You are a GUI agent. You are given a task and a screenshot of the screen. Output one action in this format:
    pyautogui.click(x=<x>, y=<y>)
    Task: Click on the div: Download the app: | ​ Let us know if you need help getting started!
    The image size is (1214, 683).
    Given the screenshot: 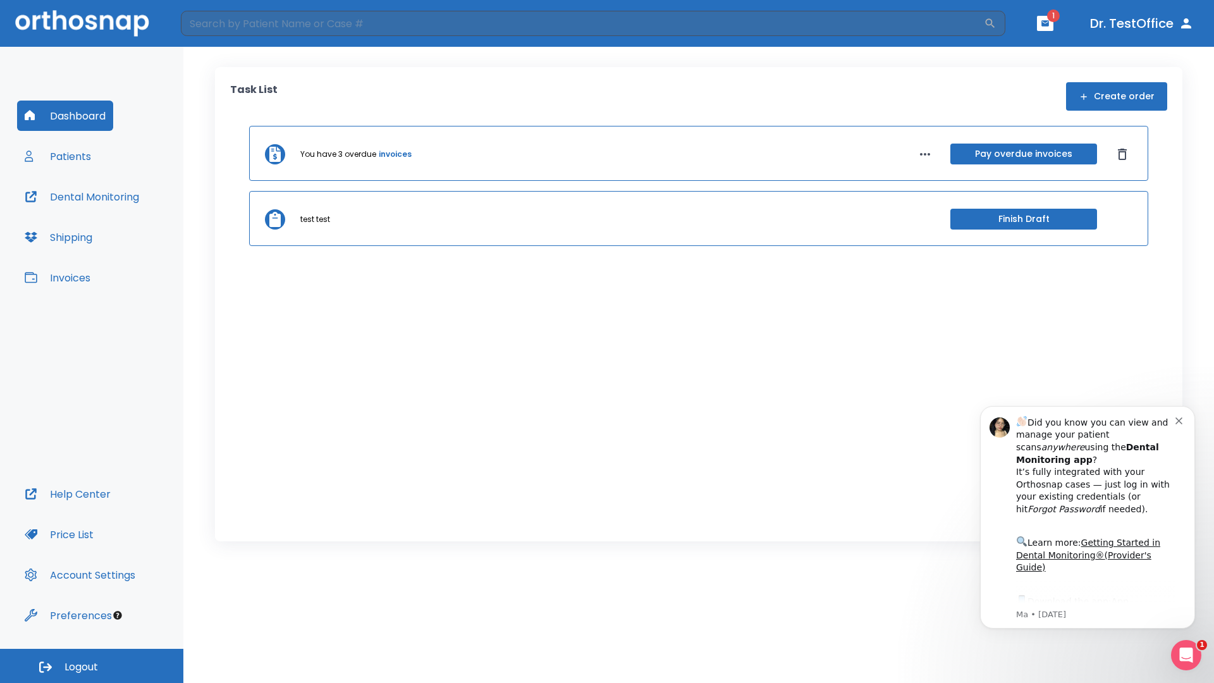 What is the action you would take?
    pyautogui.click(x=135, y=235)
    